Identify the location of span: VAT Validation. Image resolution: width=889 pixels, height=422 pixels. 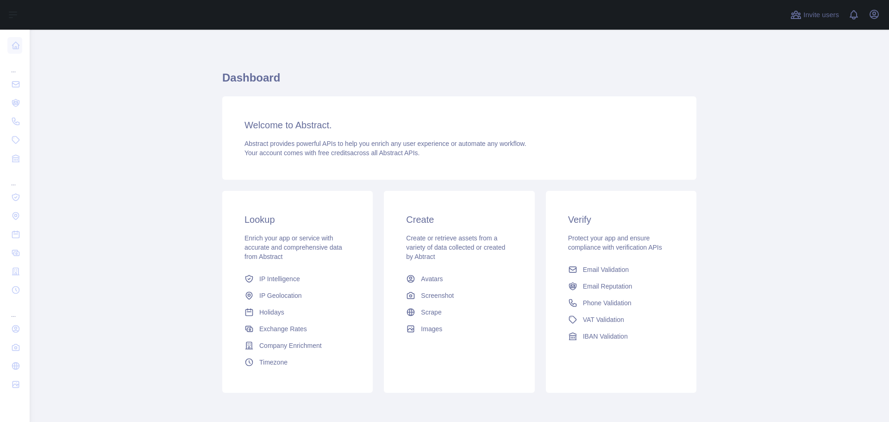
(604, 320).